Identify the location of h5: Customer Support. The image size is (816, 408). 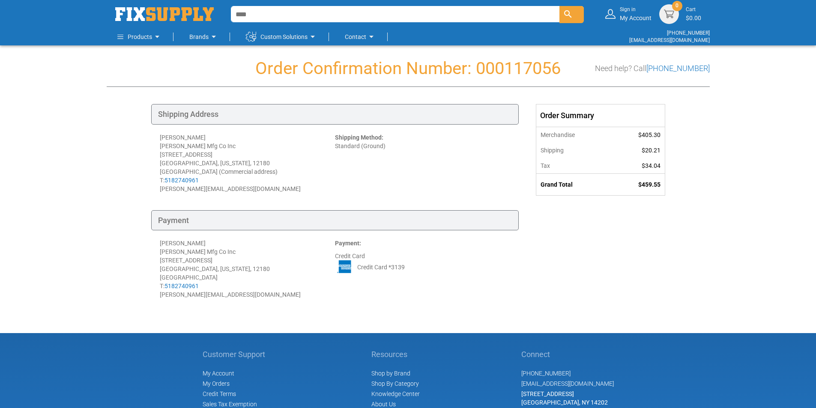
(236, 354).